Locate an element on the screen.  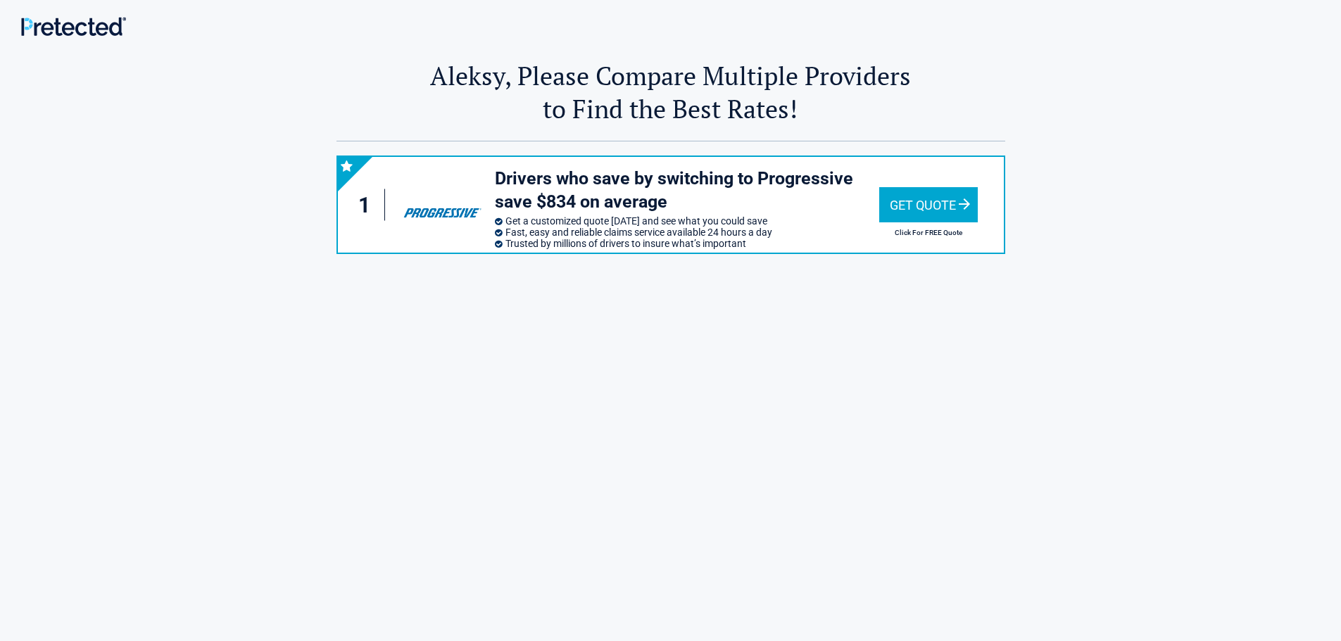
h2: Click For FREE Quote is located at coordinates (928, 232).